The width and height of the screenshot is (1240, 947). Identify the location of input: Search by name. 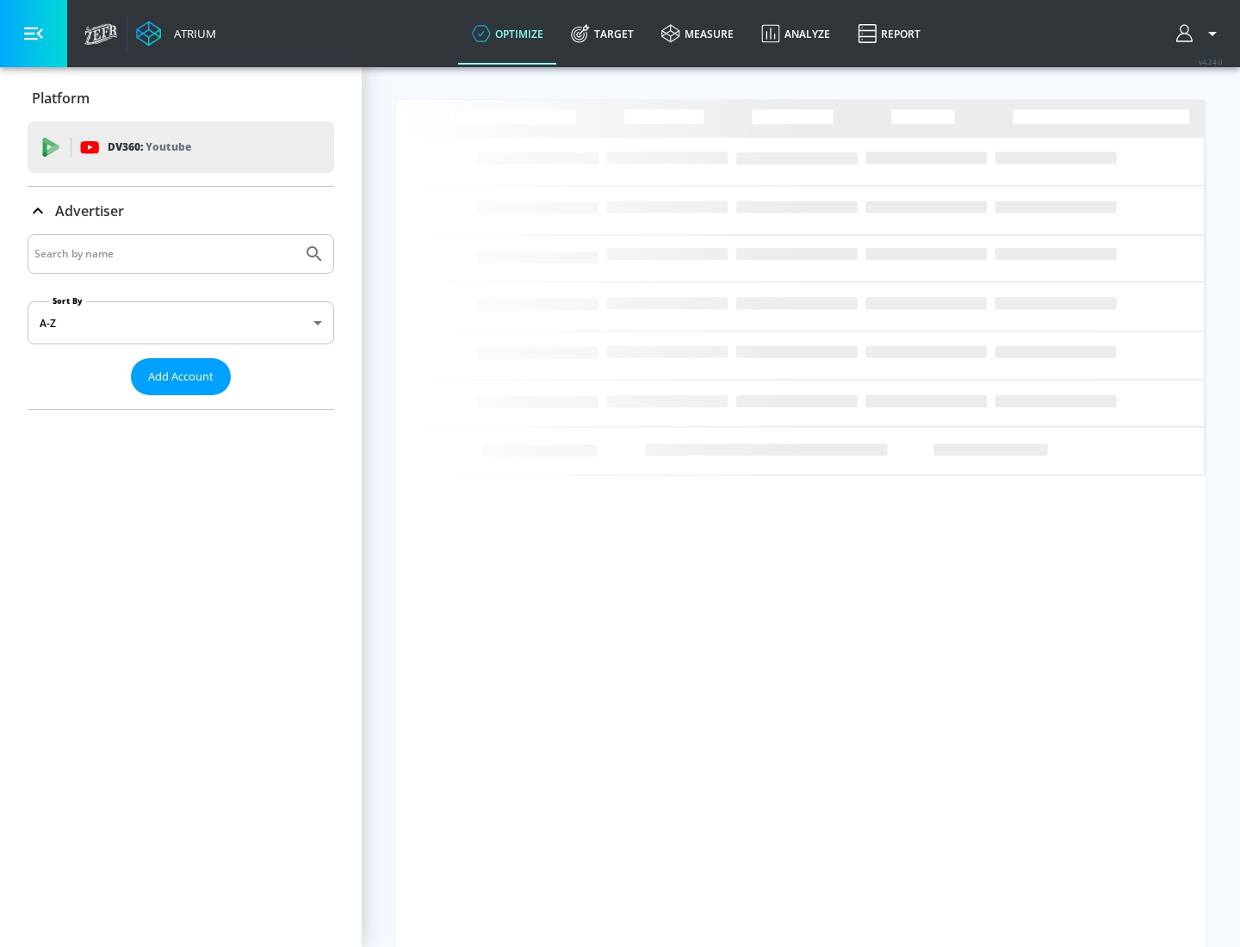
(164, 254).